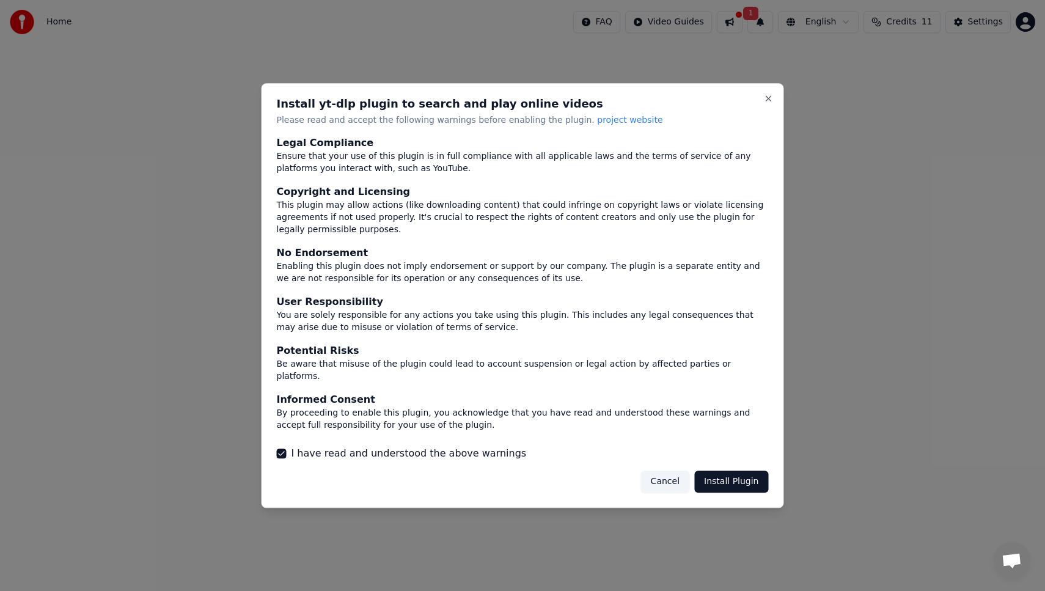  Describe the element at coordinates (523, 120) in the screenshot. I see `p: Please read and accept the following warnings before enabling the plugin.` at that location.